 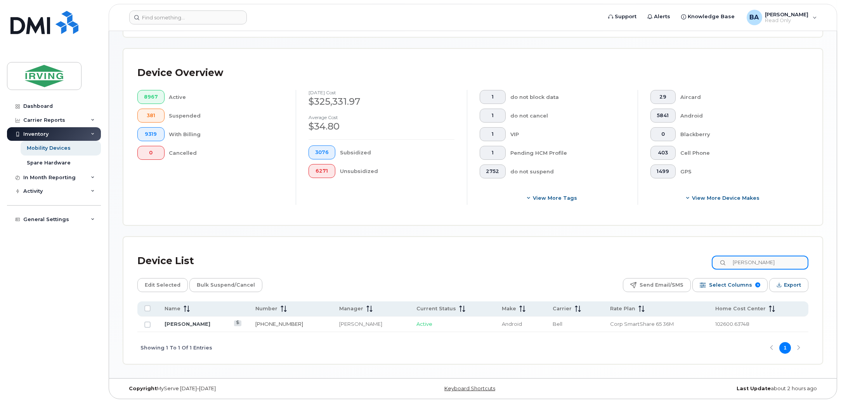 I want to click on div: do not cancel, so click(x=568, y=116).